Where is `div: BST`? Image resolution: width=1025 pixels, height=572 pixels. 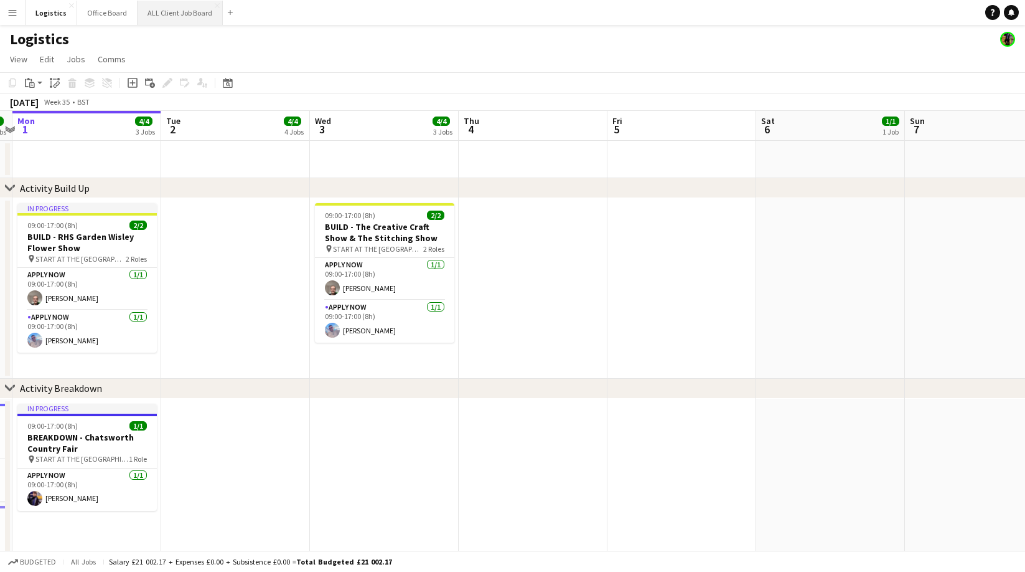
div: BST is located at coordinates (83, 101).